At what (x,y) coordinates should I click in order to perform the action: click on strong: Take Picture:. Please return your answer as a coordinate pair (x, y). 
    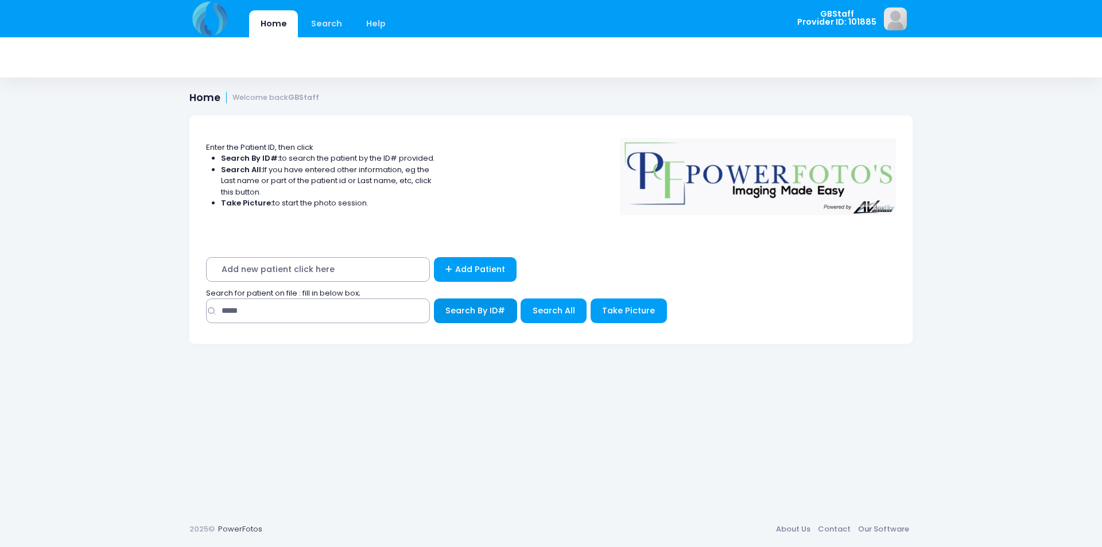
    Looking at the image, I should click on (247, 203).